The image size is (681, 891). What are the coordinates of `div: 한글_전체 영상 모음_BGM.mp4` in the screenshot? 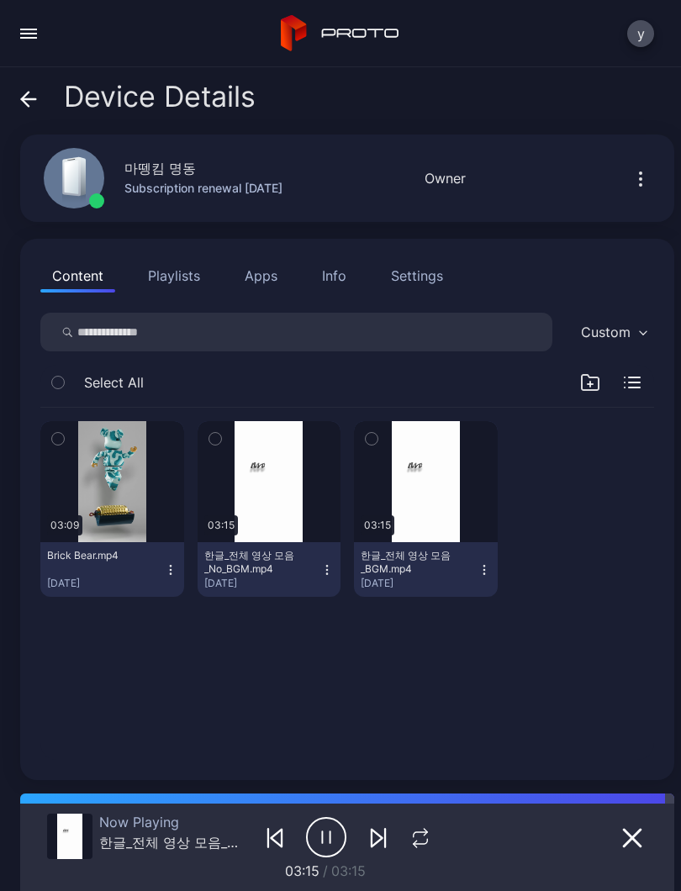 It's located at (407, 563).